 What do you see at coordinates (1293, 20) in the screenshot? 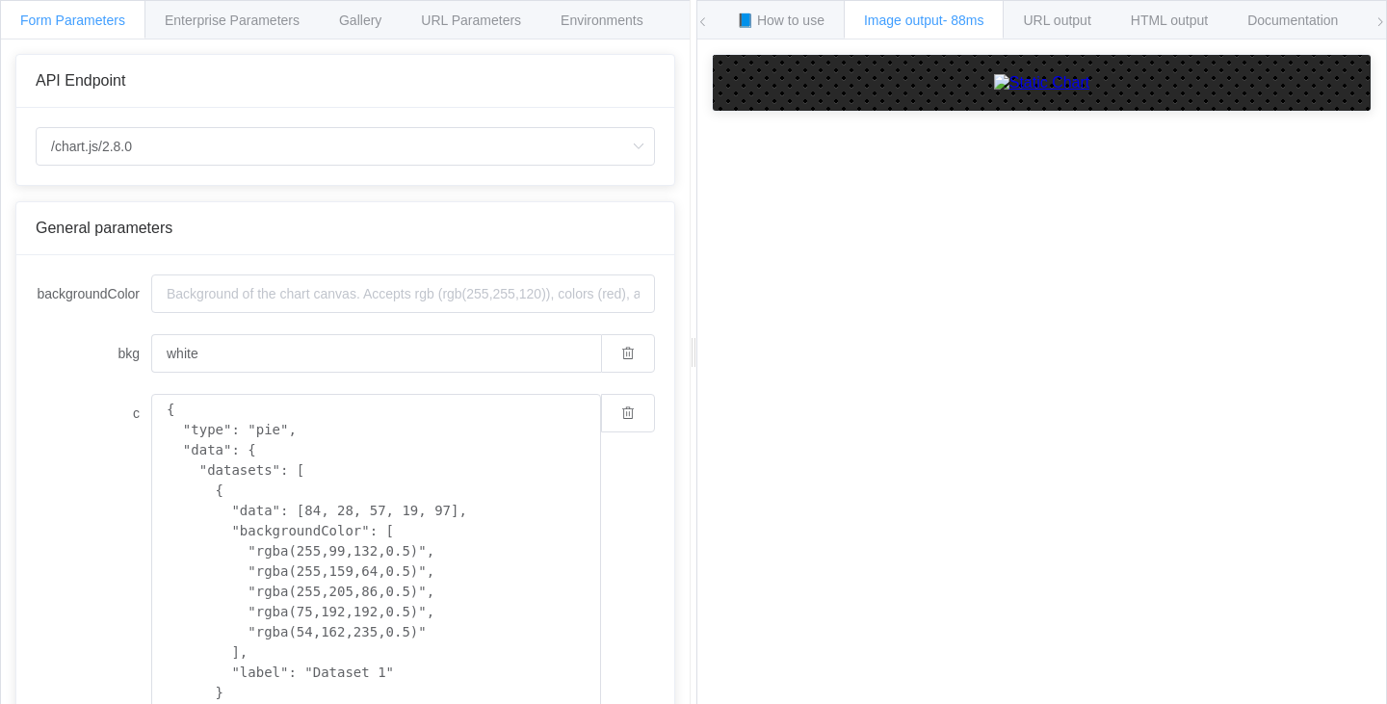
I see `span: Documentation` at bounding box center [1293, 20].